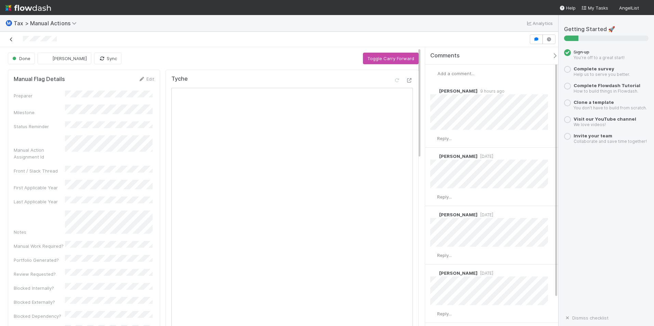 The image size is (654, 326). I want to click on button: Sync, so click(108, 59).